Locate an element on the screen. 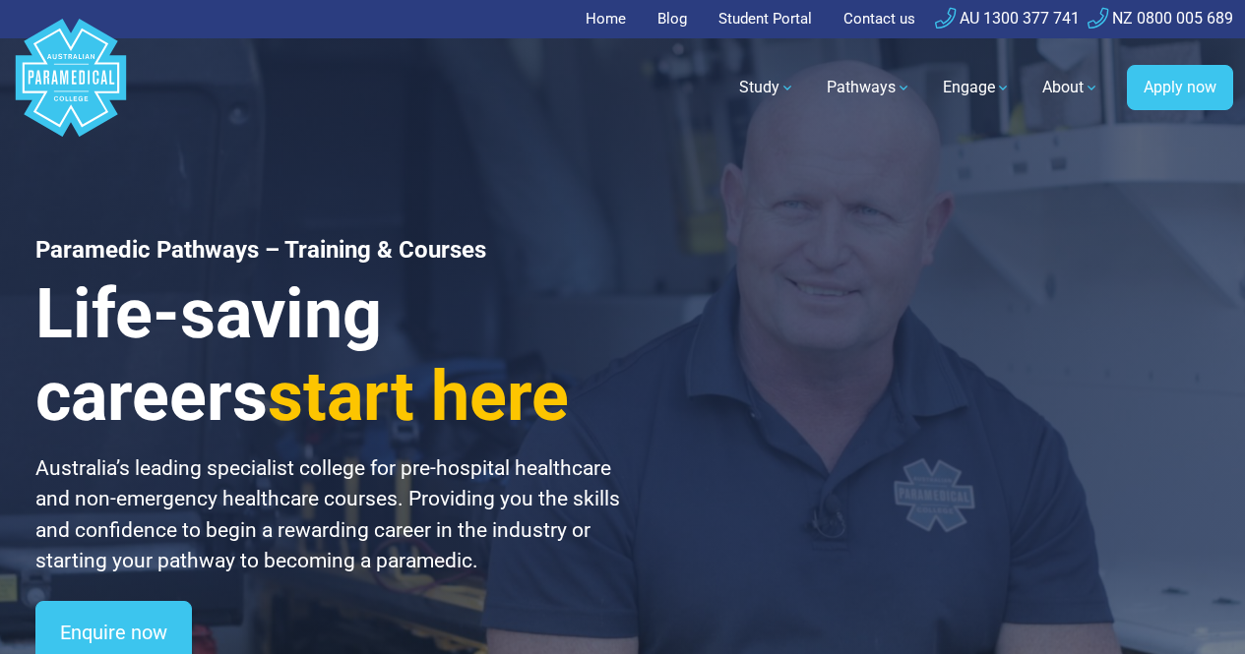 The image size is (1245, 654). a: Australian Paramedical College is located at coordinates (71, 88).